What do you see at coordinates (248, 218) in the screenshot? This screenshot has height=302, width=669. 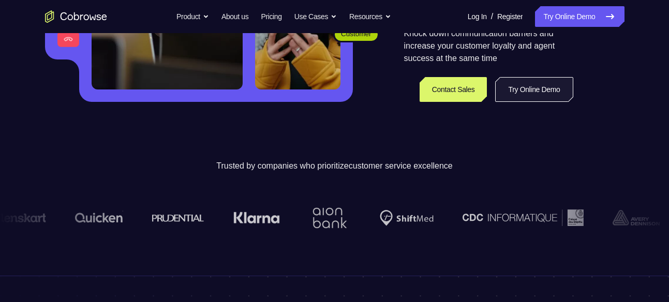 I see `img: Klarna` at bounding box center [248, 218].